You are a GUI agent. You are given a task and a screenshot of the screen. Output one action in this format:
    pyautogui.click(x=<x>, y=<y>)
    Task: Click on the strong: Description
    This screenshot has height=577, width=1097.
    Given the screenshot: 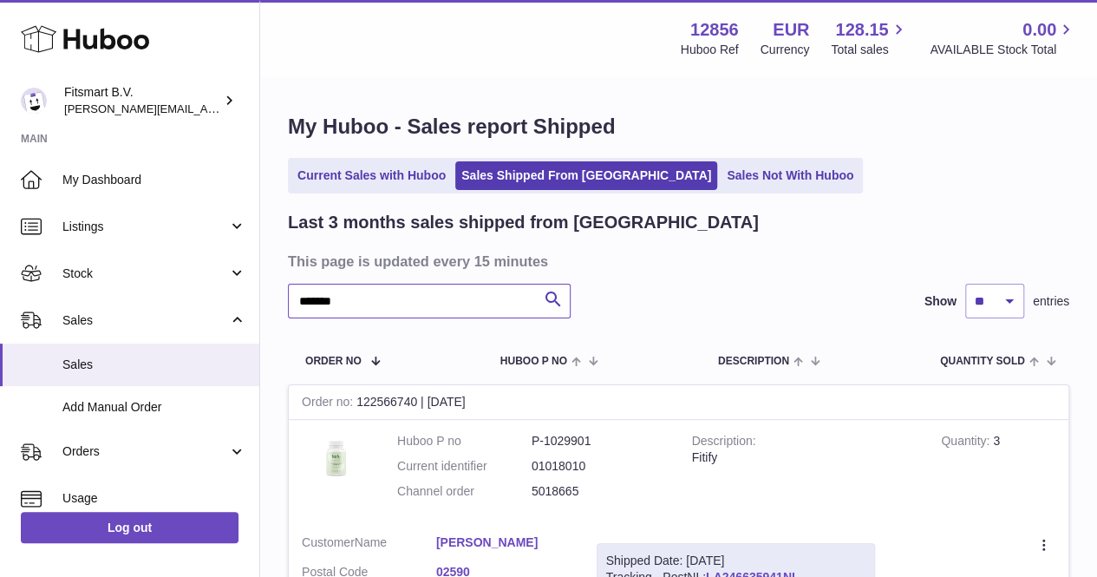 What is the action you would take?
    pyautogui.click(x=724, y=442)
    